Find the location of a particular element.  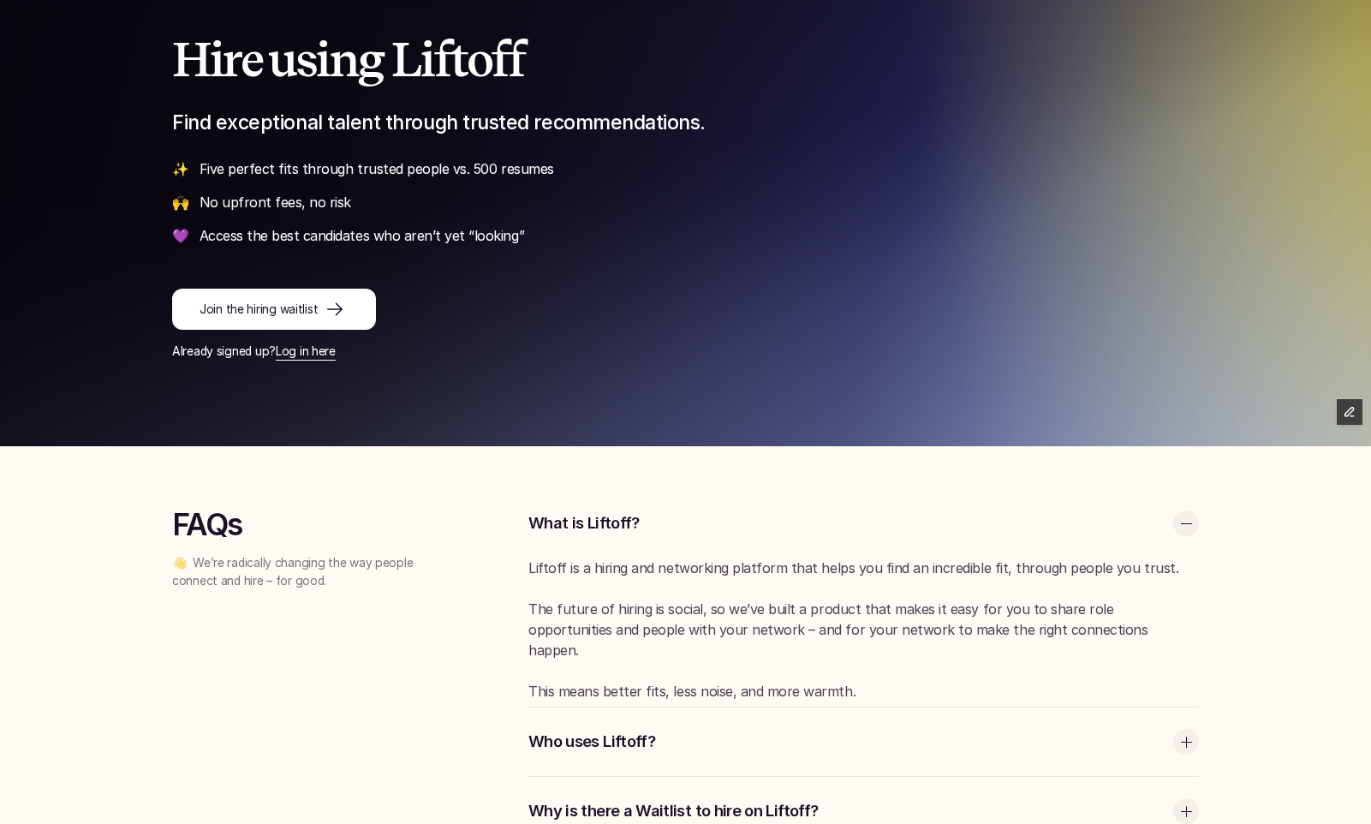

p: This means better fits, less noise, and more warmth. is located at coordinates (863, 691).